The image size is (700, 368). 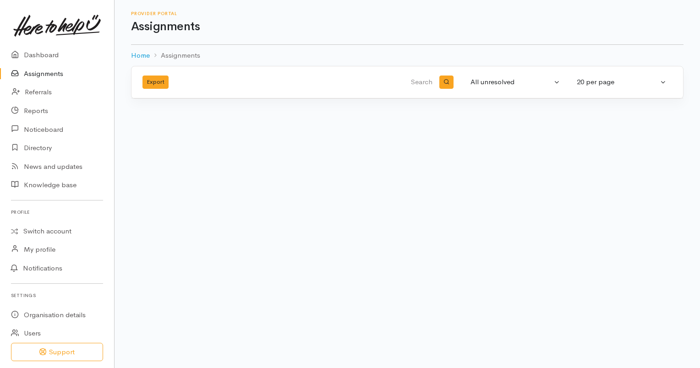 What do you see at coordinates (407, 27) in the screenshot?
I see `h1: Assignments` at bounding box center [407, 27].